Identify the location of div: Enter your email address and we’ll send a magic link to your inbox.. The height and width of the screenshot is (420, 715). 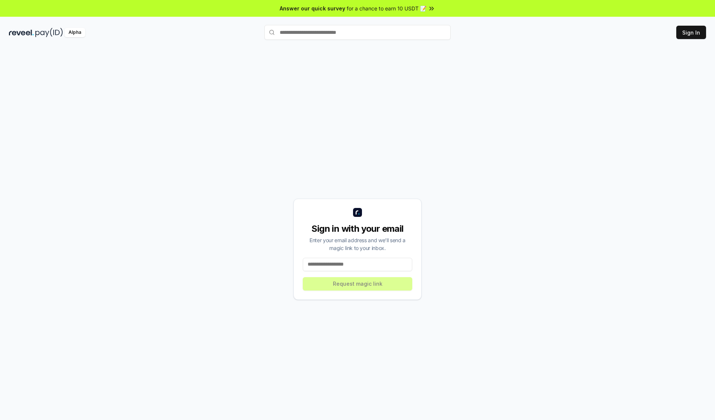
(357, 244).